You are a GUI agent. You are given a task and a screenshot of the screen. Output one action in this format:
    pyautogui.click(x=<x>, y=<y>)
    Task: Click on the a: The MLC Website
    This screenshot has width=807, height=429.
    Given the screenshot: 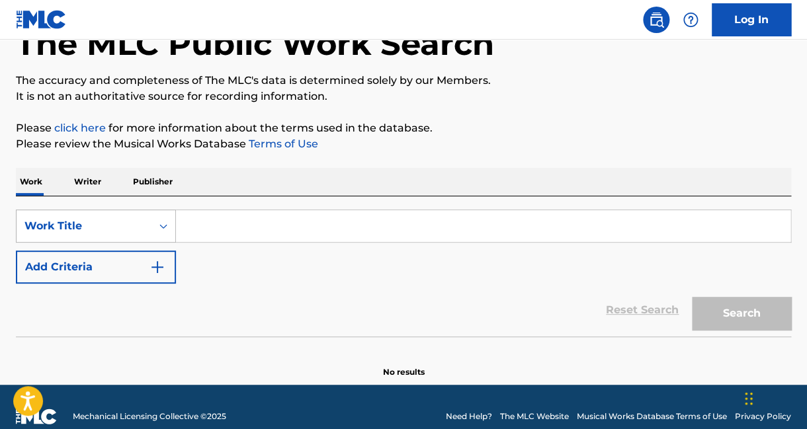 What is the action you would take?
    pyautogui.click(x=534, y=416)
    